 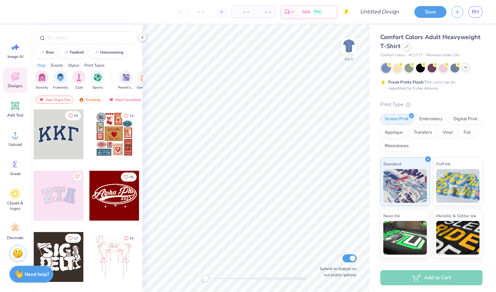 What do you see at coordinates (97, 77) in the screenshot?
I see `img: Sports Image` at bounding box center [97, 77].